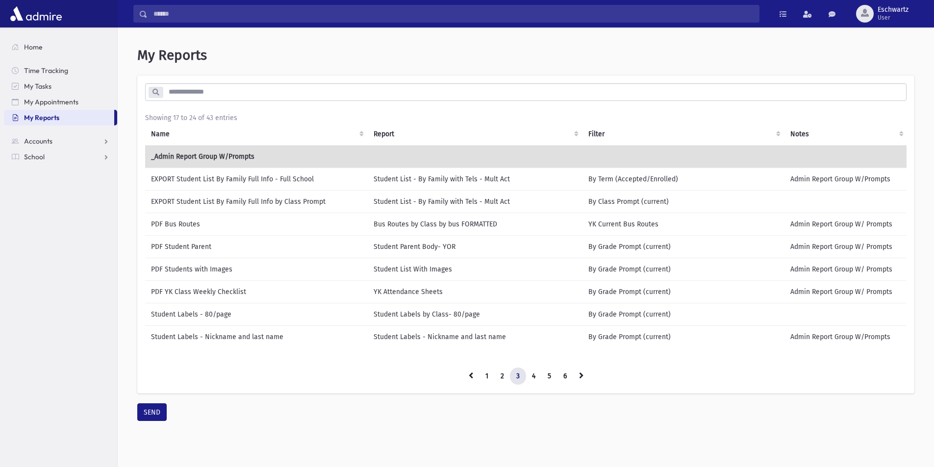 The image size is (934, 467). What do you see at coordinates (60, 102) in the screenshot?
I see `a: My Appointments` at bounding box center [60, 102].